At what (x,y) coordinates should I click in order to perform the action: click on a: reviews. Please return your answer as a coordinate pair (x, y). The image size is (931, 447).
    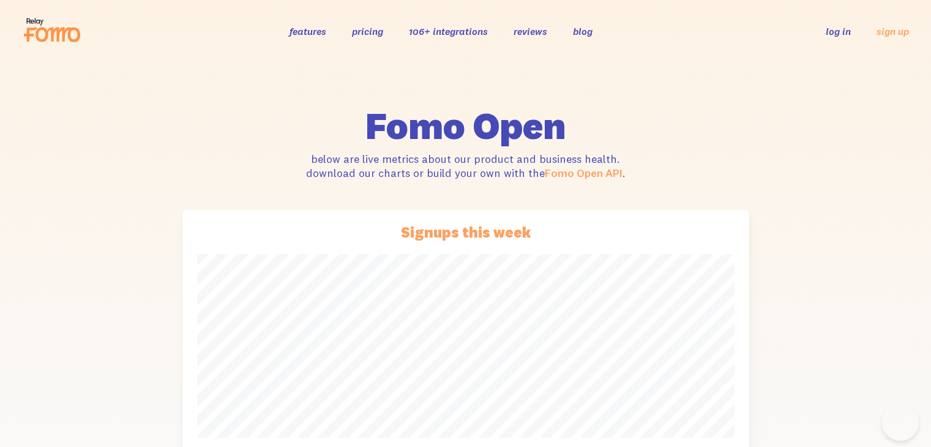
    Looking at the image, I should click on (530, 31).